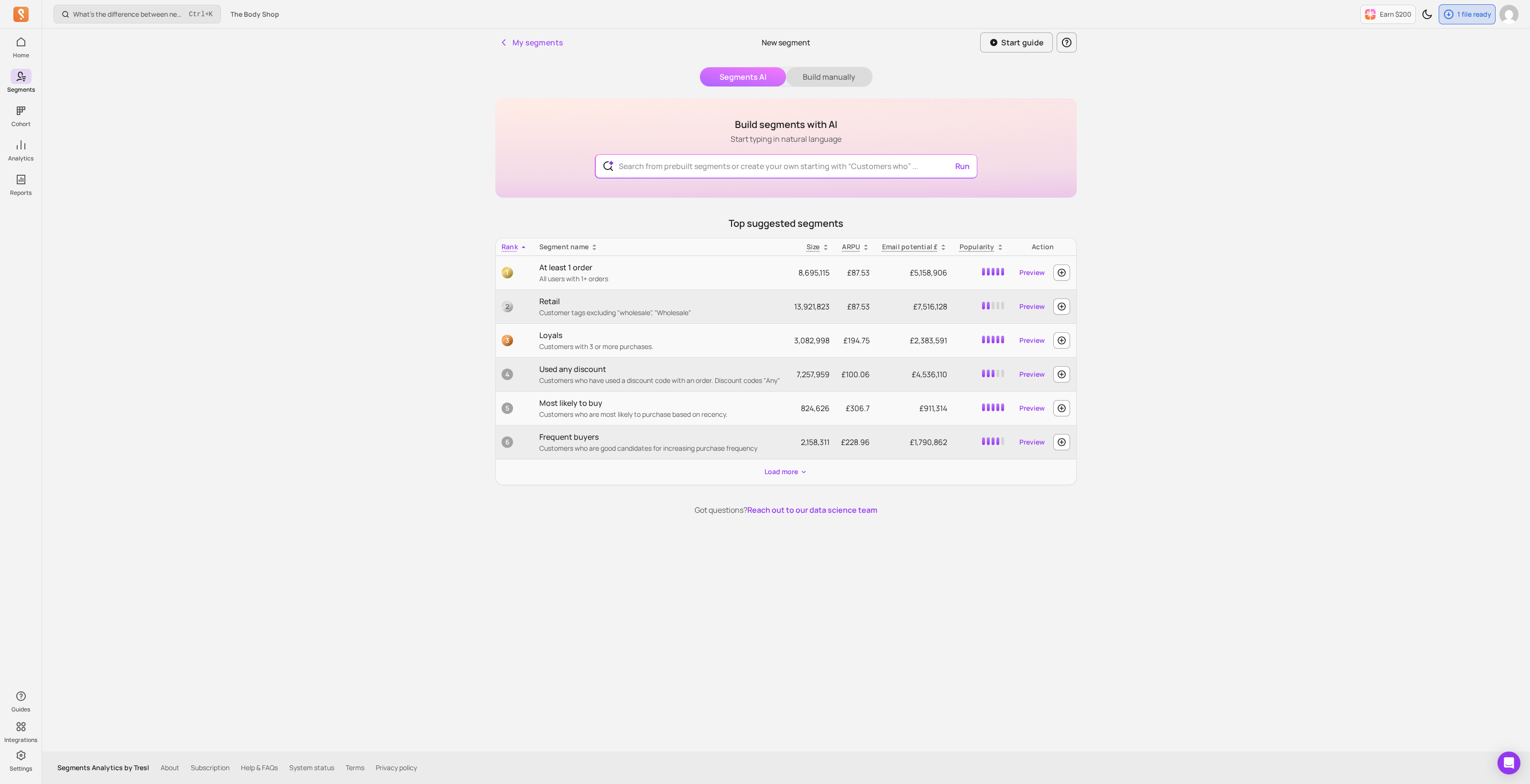 The width and height of the screenshot is (1530, 784). Describe the element at coordinates (855, 443) in the screenshot. I see `span: £228.96` at that location.